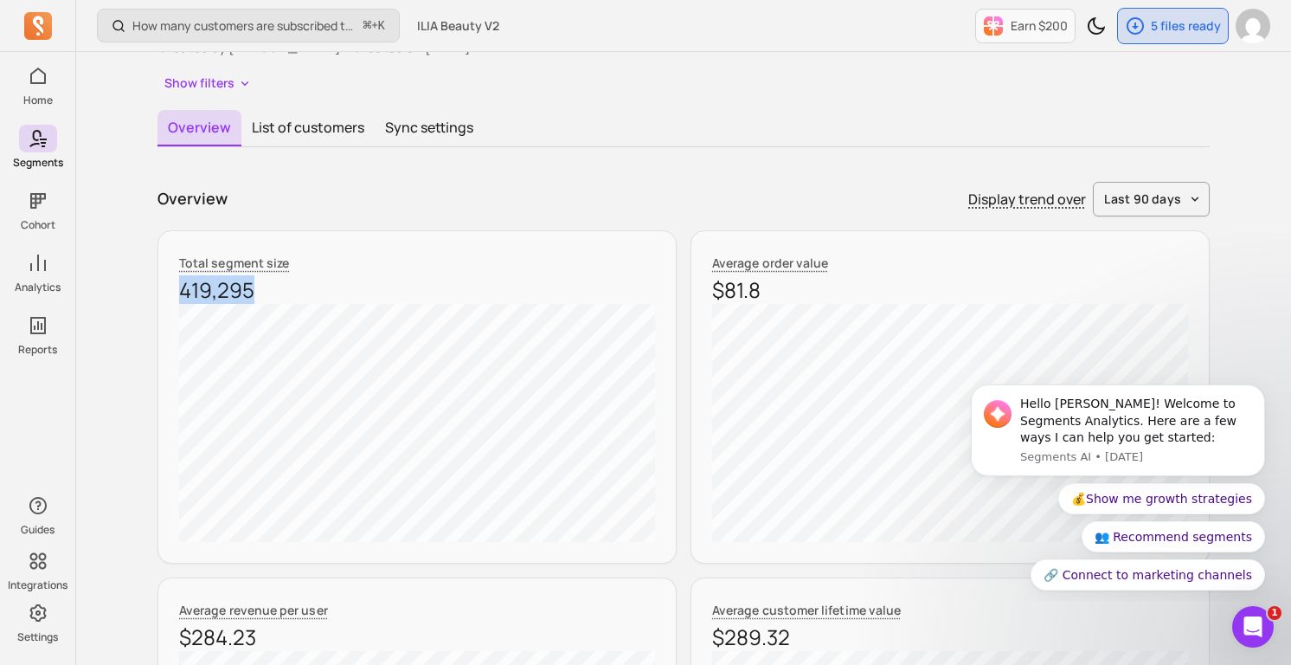 This screenshot has width=1291, height=665. I want to click on p: Message from Segments AI, sent 8w ago, so click(191, 88).